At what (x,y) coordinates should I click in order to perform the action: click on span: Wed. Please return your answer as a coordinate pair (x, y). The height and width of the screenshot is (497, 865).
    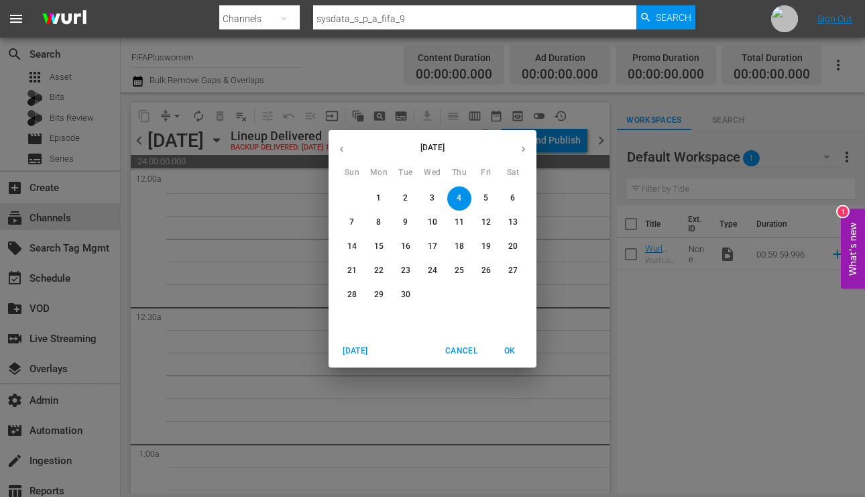
    Looking at the image, I should click on (433, 173).